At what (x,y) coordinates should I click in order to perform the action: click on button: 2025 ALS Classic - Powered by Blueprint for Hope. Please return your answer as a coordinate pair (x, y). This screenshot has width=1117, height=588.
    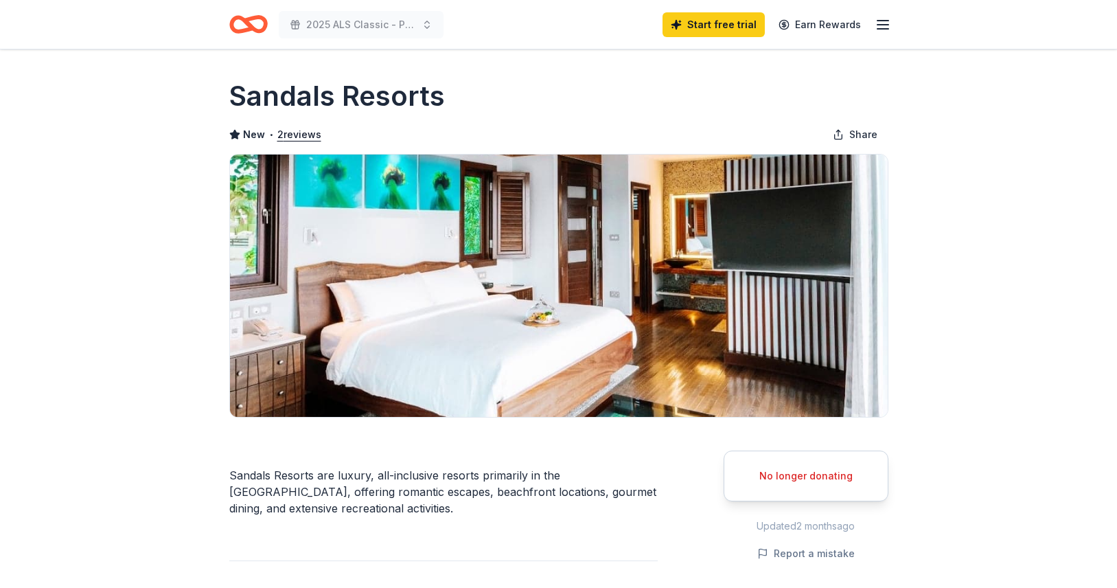
    Looking at the image, I should click on (361, 25).